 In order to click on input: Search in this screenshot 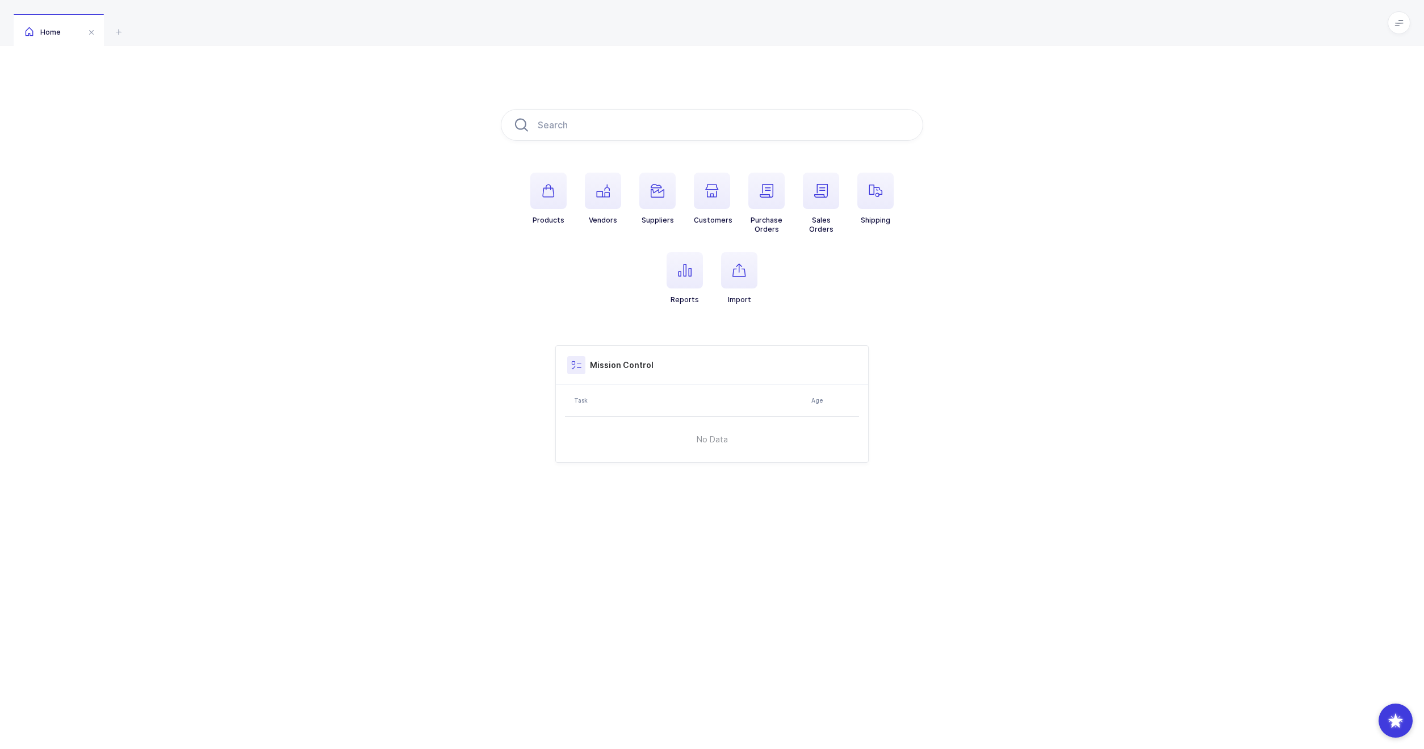, I will do `click(712, 125)`.